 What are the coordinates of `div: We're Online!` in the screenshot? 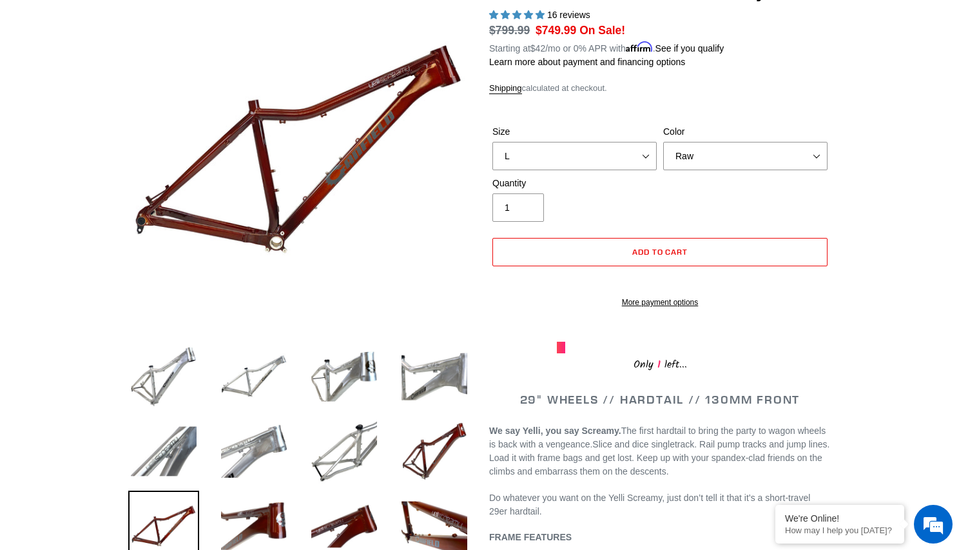 It's located at (840, 518).